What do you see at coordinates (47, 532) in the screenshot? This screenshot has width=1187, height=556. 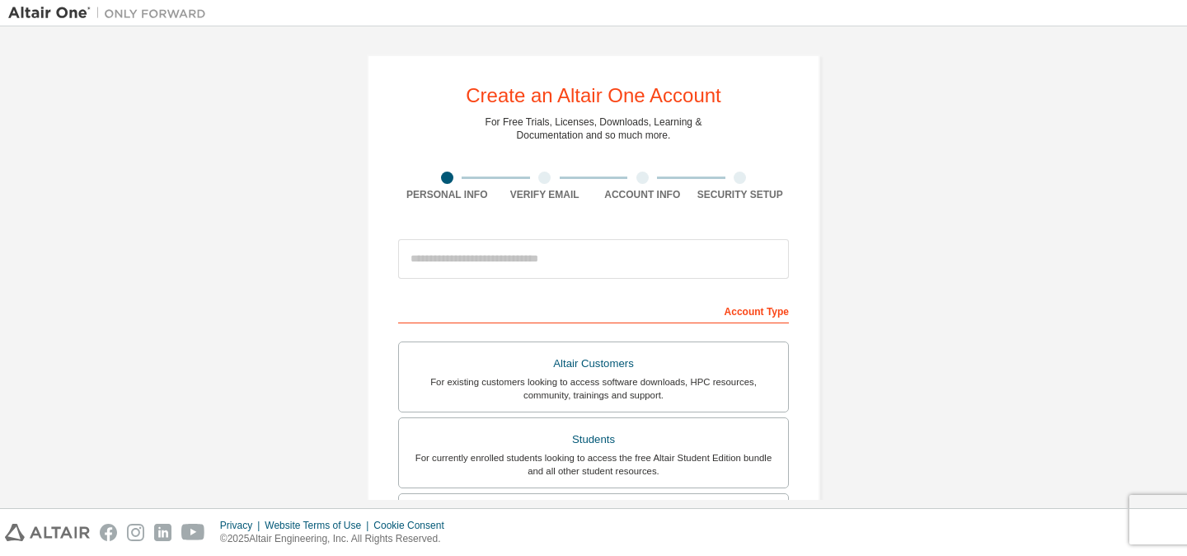 I see `img: altair_logo.svg` at bounding box center [47, 532].